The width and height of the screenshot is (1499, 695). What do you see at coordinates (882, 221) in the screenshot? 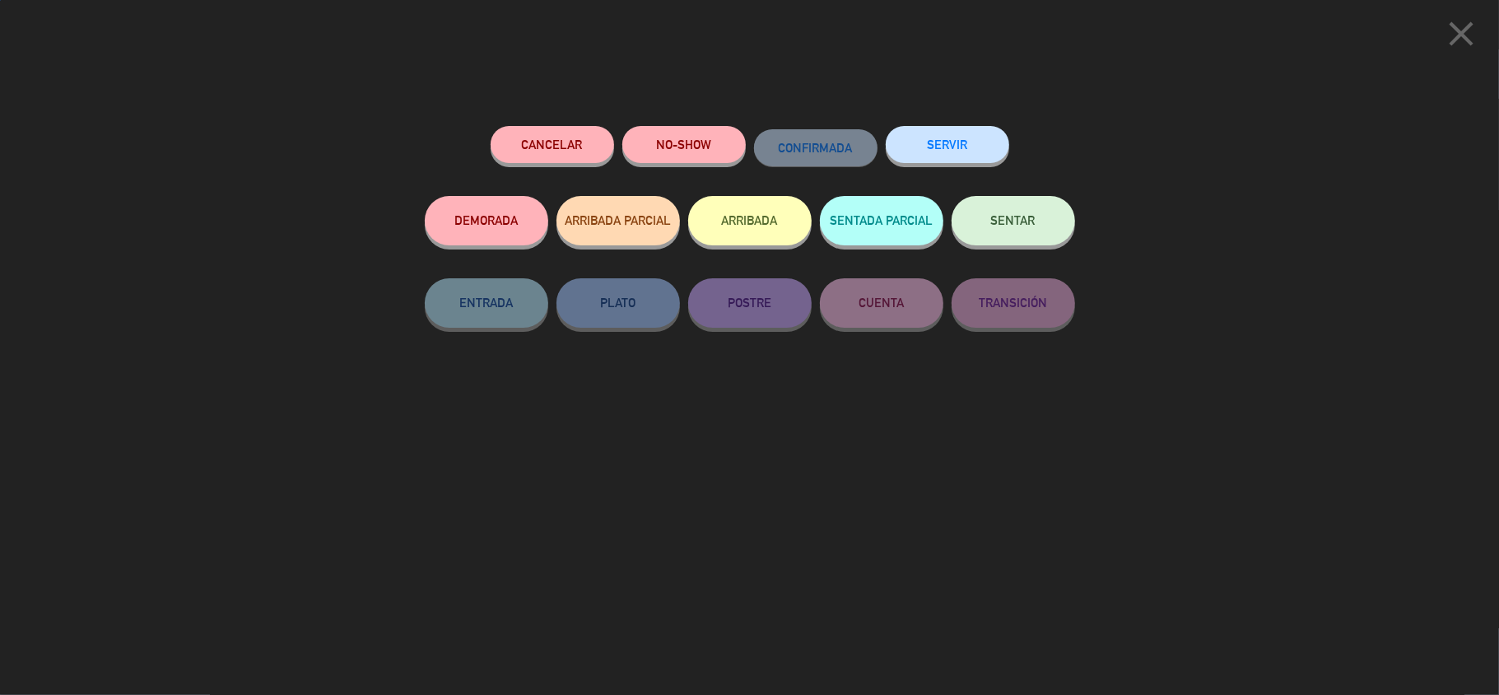
I see `button: SENTADA PARCIAL` at bounding box center [882, 221].